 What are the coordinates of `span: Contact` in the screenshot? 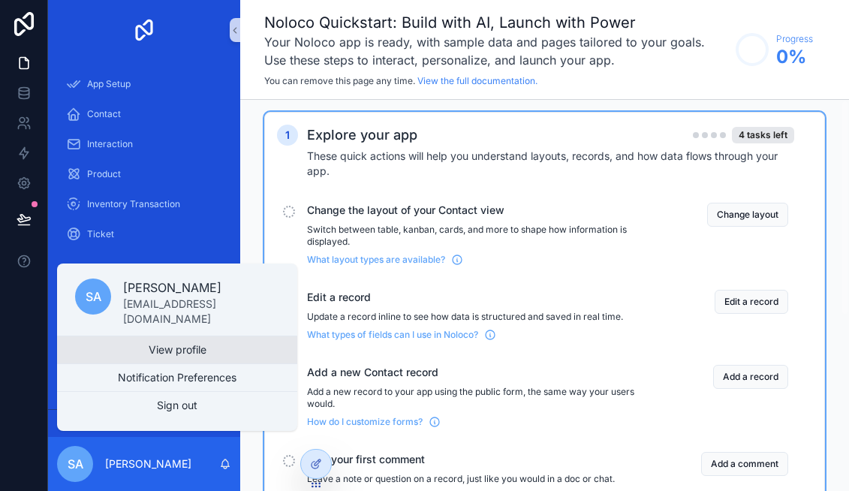 It's located at (104, 114).